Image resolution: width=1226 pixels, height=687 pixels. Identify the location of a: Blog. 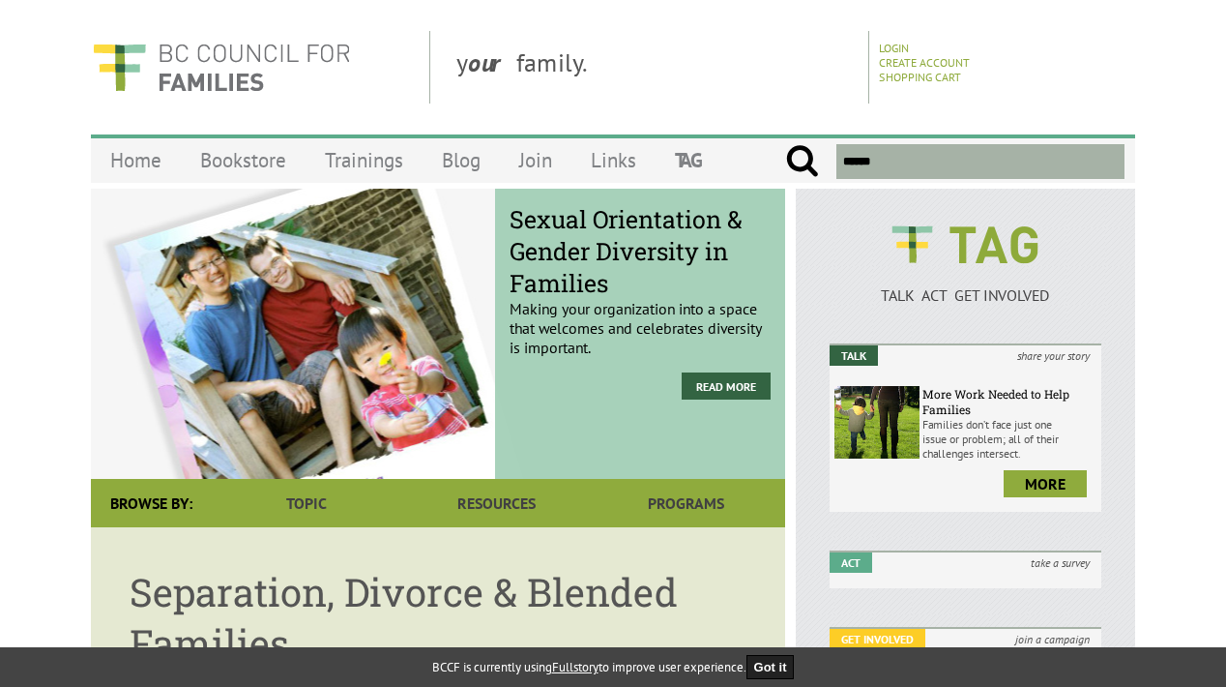
(461, 160).